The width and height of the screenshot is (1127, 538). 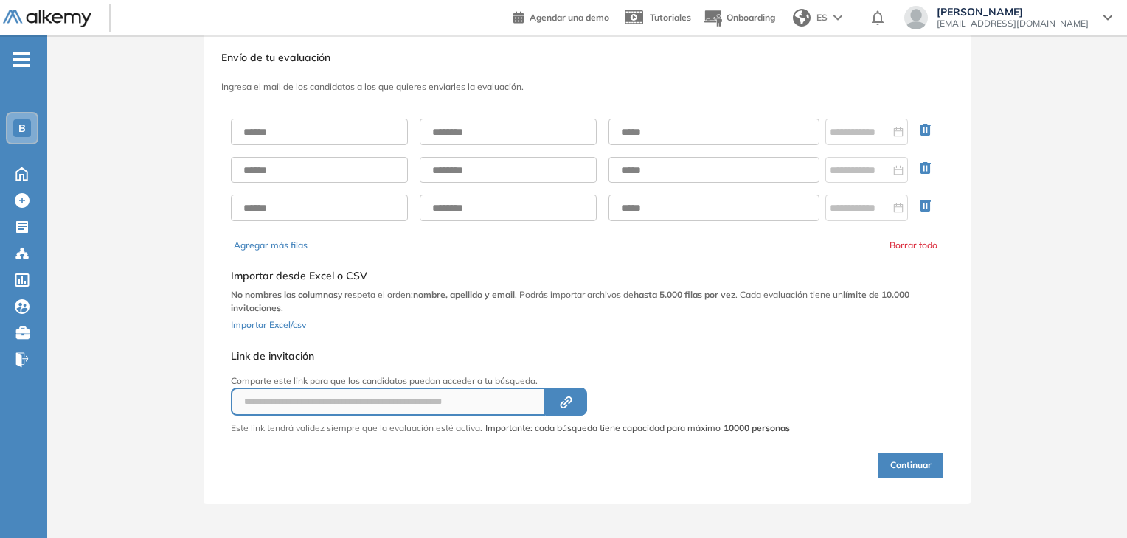 I want to click on span: Onboarding, so click(x=751, y=17).